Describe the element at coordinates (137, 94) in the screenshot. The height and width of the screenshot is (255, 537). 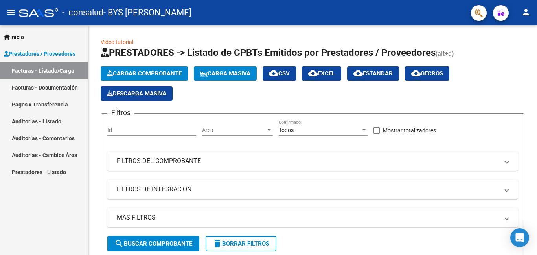
I see `span: Descarga Masiva` at that location.